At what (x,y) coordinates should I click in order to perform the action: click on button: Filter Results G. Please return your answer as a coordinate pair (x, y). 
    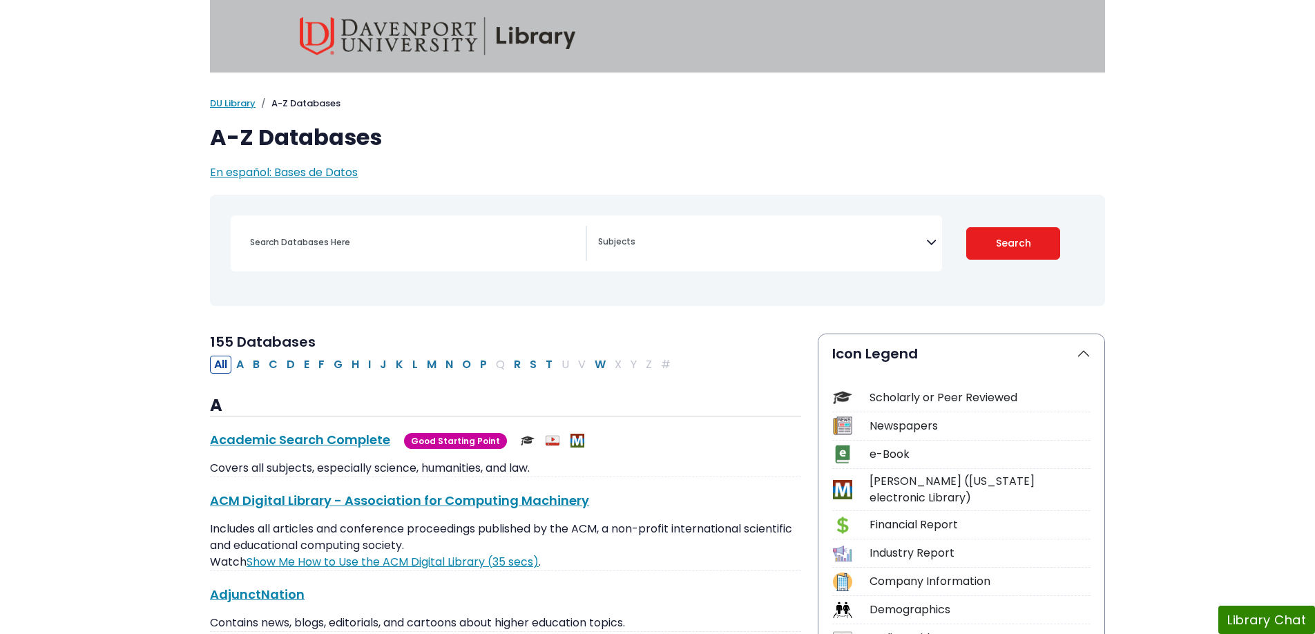
    Looking at the image, I should click on (338, 365).